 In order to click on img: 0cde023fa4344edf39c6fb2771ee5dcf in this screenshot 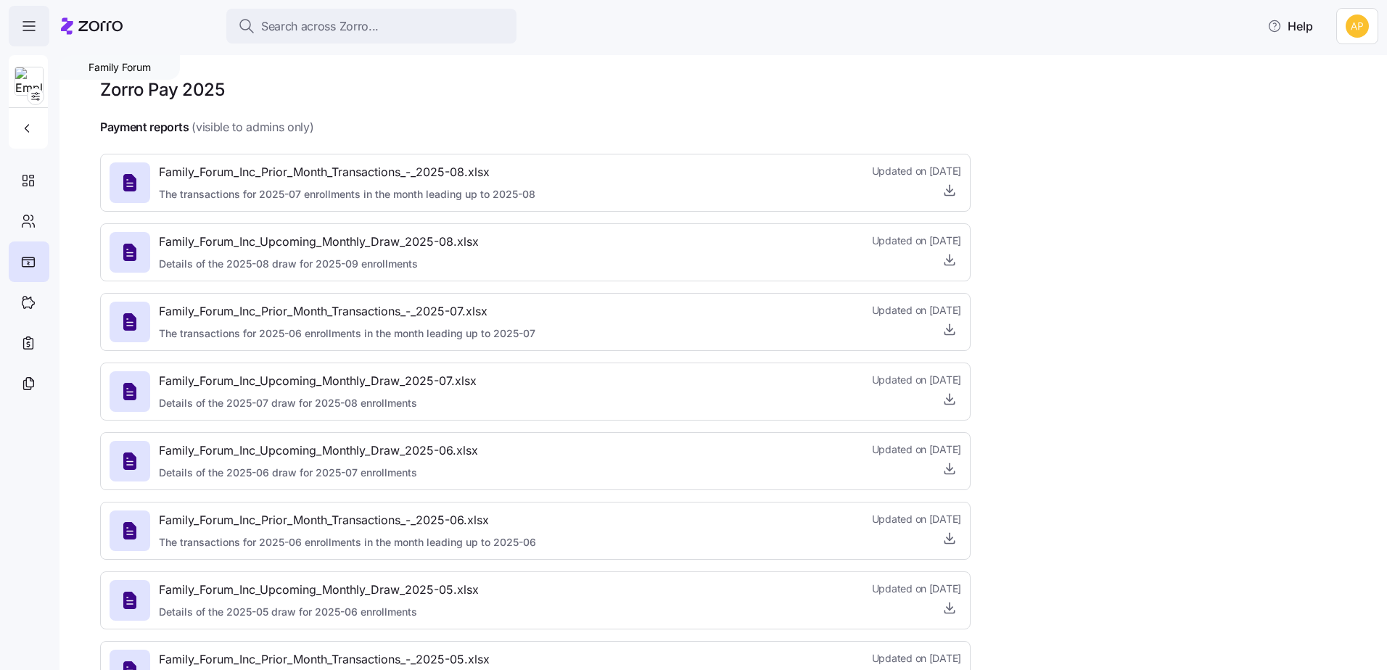, I will do `click(1357, 26)`.